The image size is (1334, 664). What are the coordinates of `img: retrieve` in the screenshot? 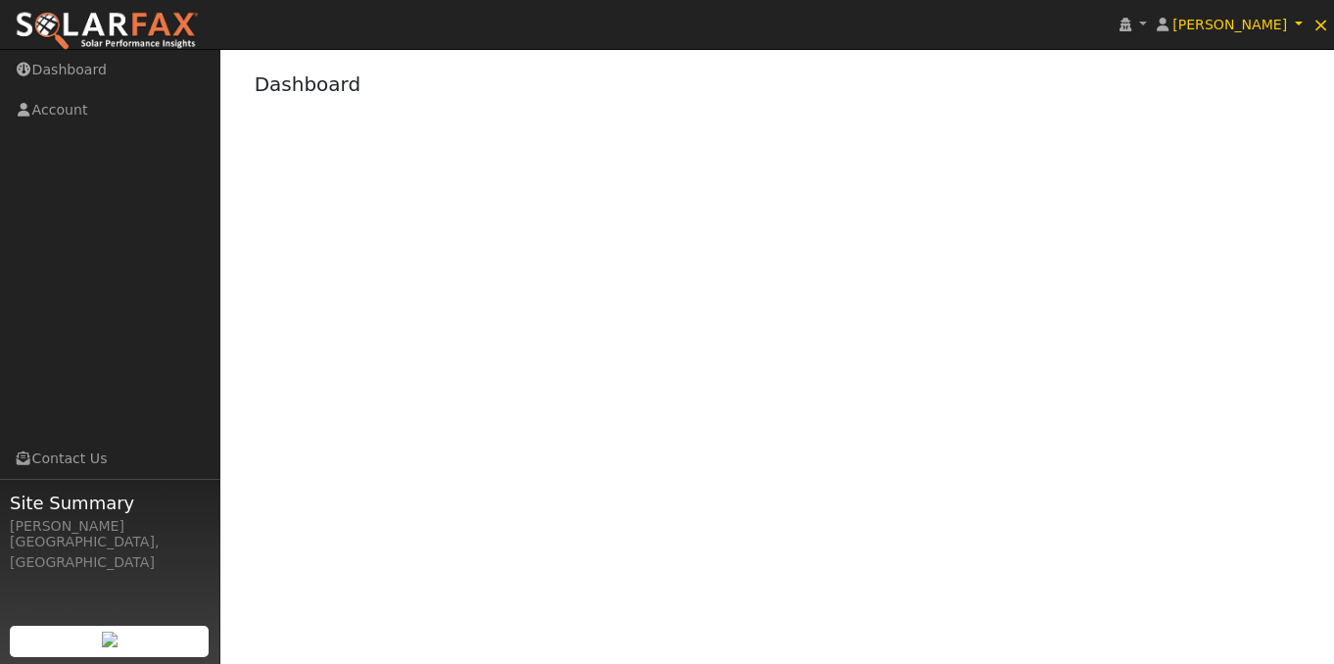 It's located at (110, 639).